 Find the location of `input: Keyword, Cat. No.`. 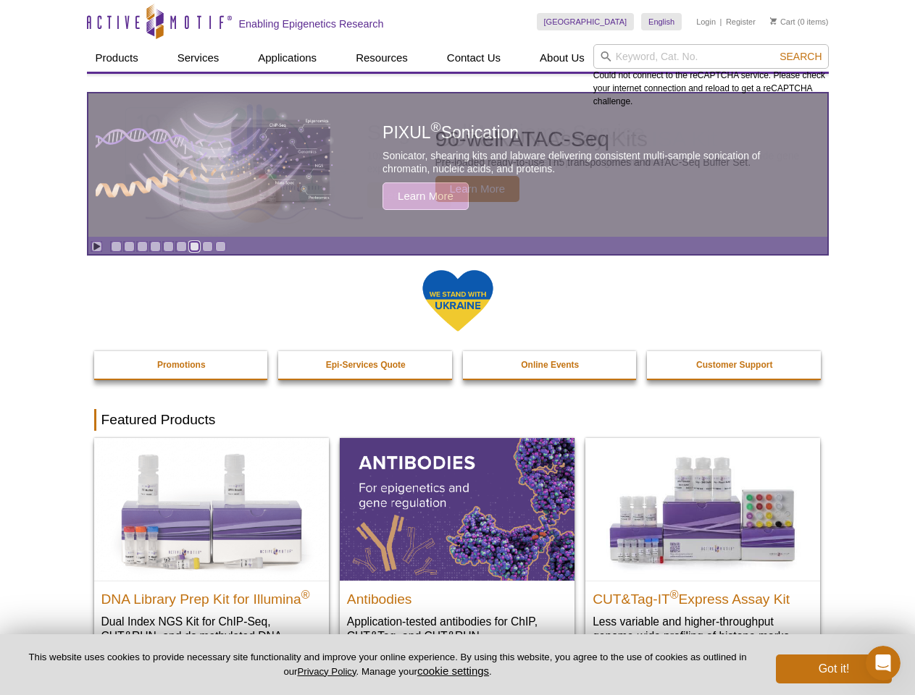

input: Keyword, Cat. No. is located at coordinates (711, 56).